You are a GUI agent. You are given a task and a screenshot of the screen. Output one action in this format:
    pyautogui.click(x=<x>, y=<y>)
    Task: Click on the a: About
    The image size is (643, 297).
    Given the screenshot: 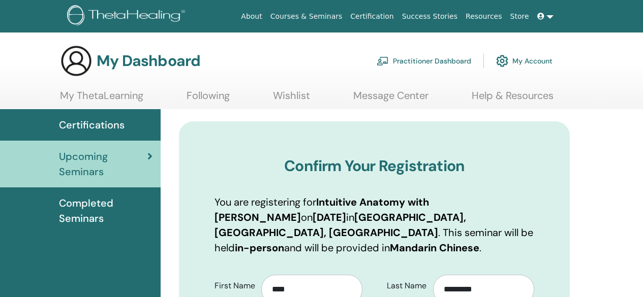 What is the action you would take?
    pyautogui.click(x=251, y=16)
    